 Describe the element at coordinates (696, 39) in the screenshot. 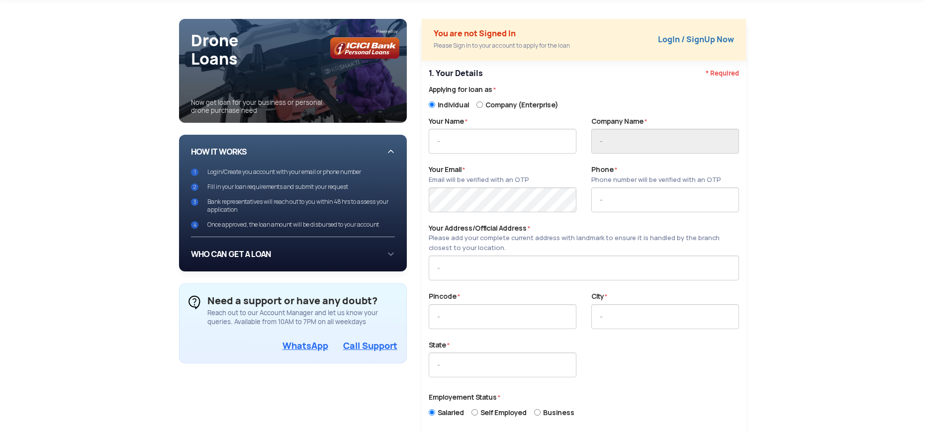

I see `a: LogIn / SignUp Now` at that location.